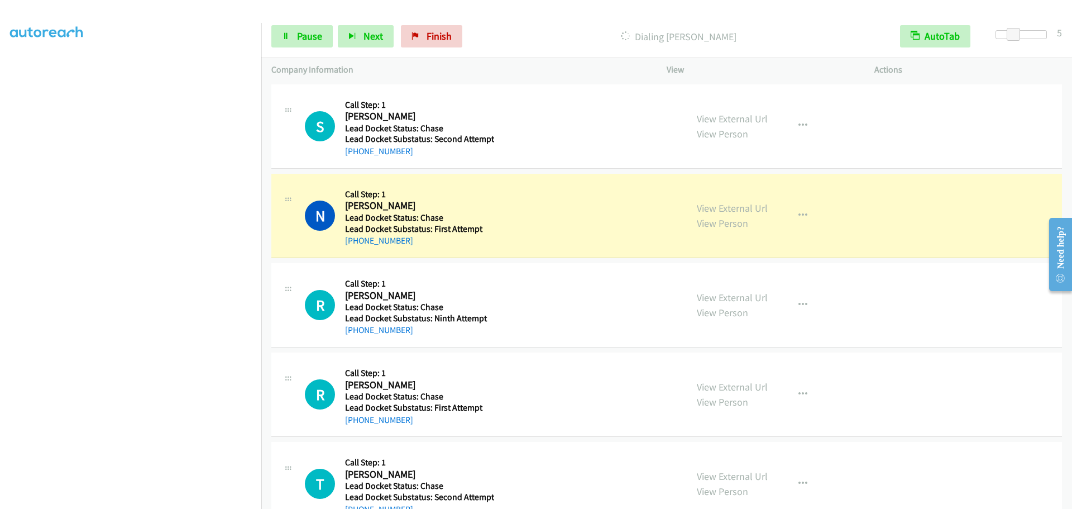  What do you see at coordinates (1060, 32) in the screenshot?
I see `div: 5` at bounding box center [1060, 32].